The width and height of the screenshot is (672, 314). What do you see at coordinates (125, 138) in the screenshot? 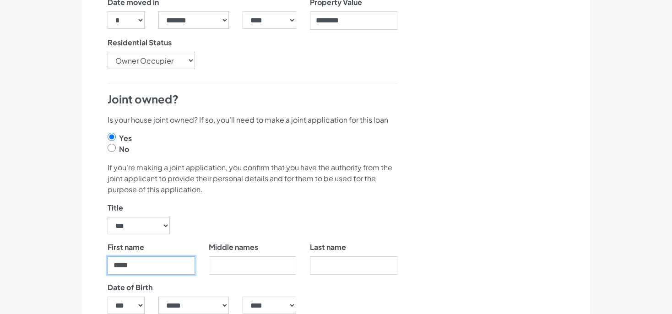
I see `label: Yes` at bounding box center [125, 138].